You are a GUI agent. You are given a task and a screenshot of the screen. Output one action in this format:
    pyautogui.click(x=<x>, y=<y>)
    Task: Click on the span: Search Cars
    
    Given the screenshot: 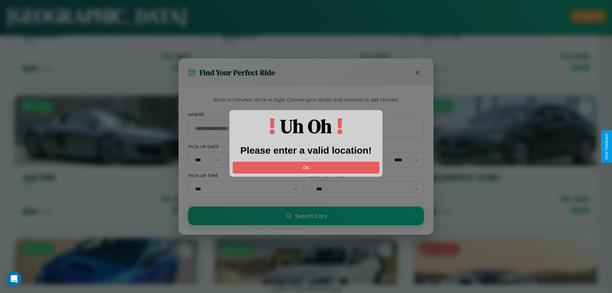 What is the action you would take?
    pyautogui.click(x=311, y=216)
    